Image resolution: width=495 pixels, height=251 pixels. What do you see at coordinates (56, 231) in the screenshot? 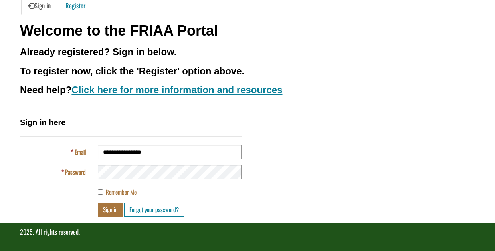
I see `span: . All rights reserved.` at bounding box center [56, 231].